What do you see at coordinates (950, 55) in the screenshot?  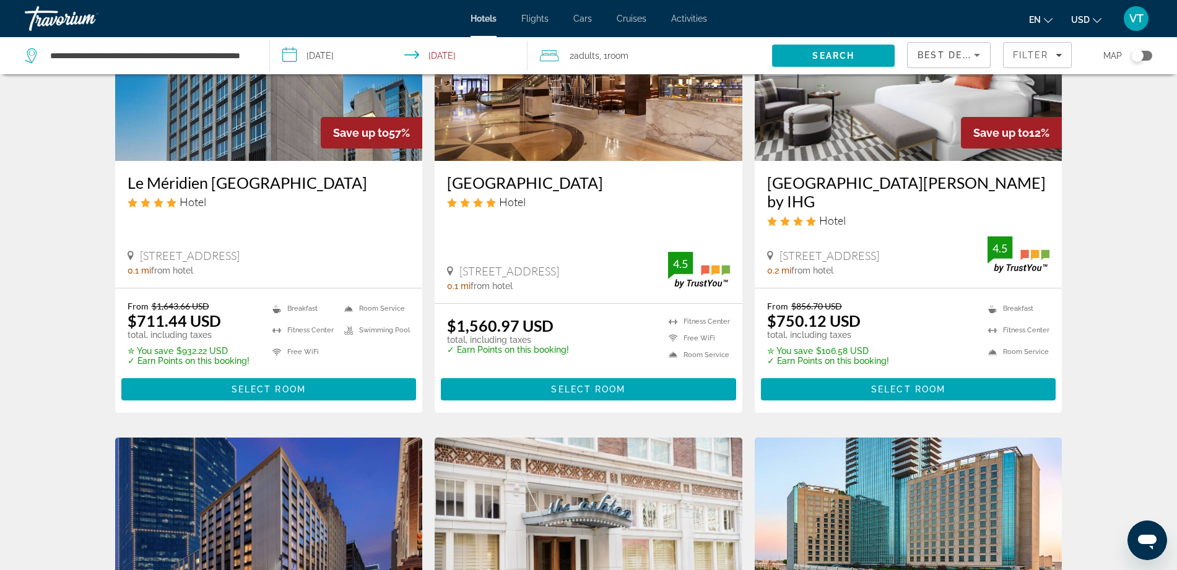 I see `span: Best Deals` at bounding box center [950, 55].